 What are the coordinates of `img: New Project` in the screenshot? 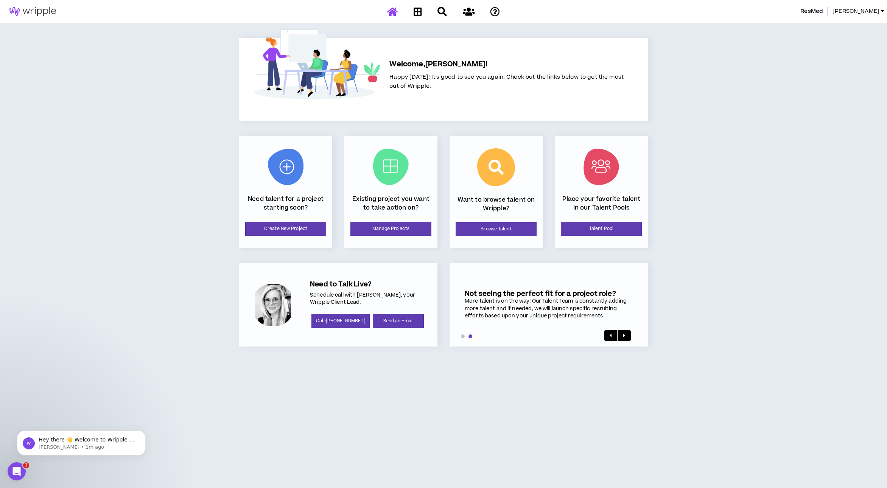 It's located at (286, 167).